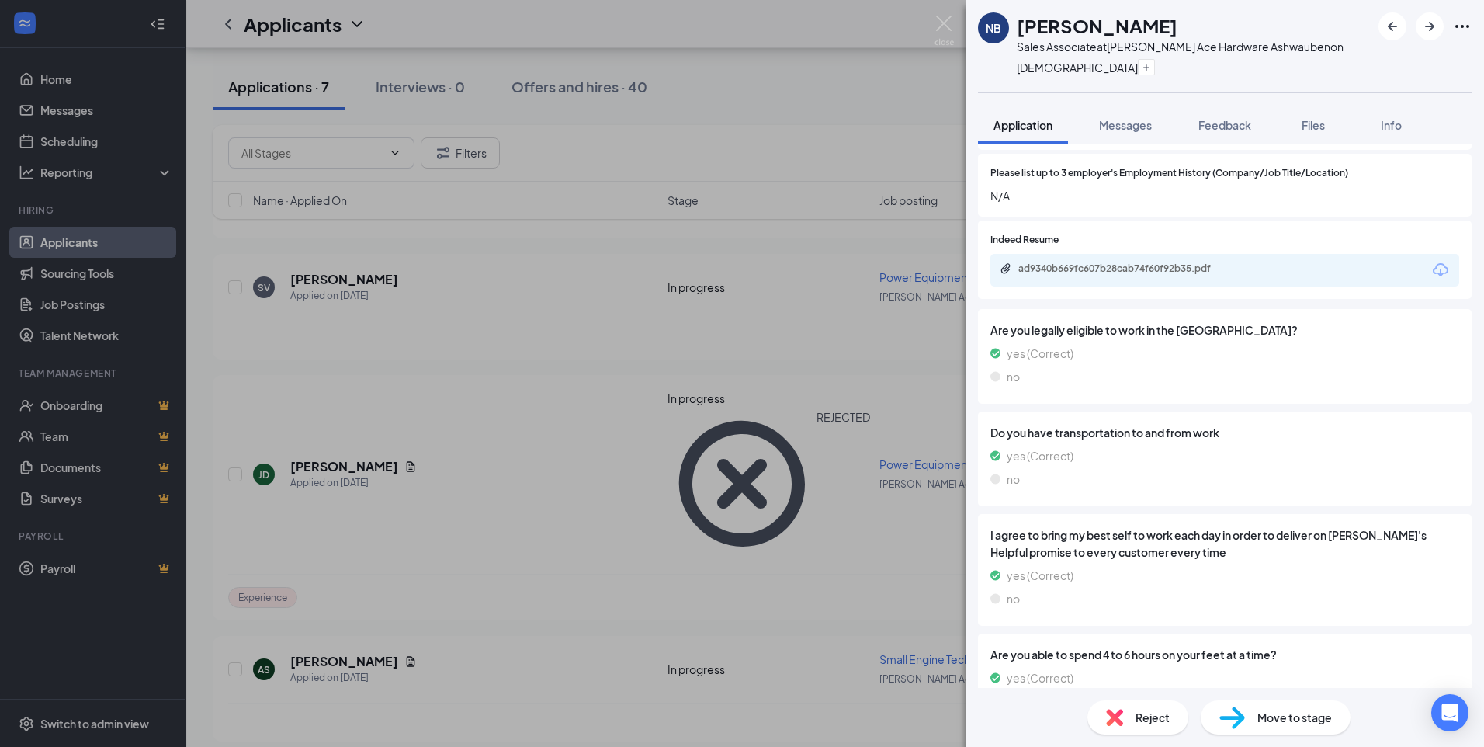  Describe the element at coordinates (1430, 26) in the screenshot. I see `svg: ArrowRight` at that location.